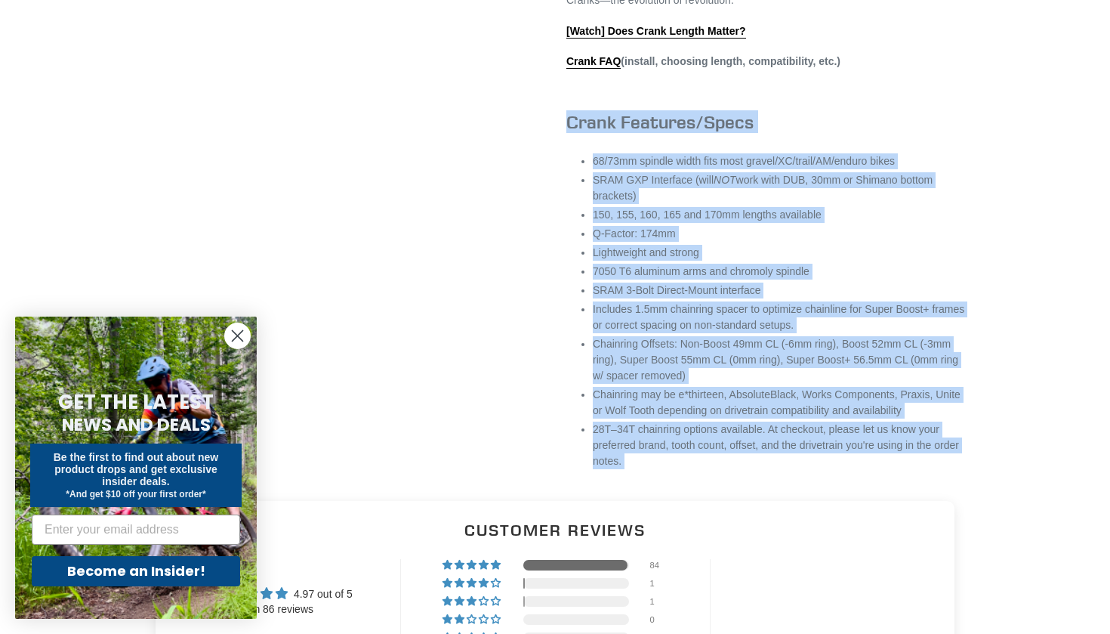 This screenshot has width=1110, height=634. What do you see at coordinates (136, 529) in the screenshot?
I see `input: Enter your email address` at bounding box center [136, 529].